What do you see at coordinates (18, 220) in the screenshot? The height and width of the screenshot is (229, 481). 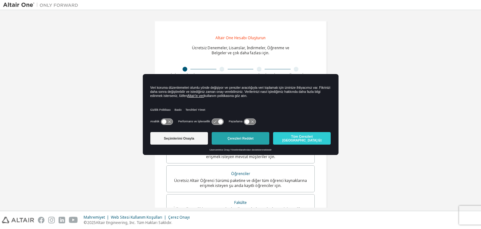 I see `img: altair_logo.svg` at bounding box center [18, 220].